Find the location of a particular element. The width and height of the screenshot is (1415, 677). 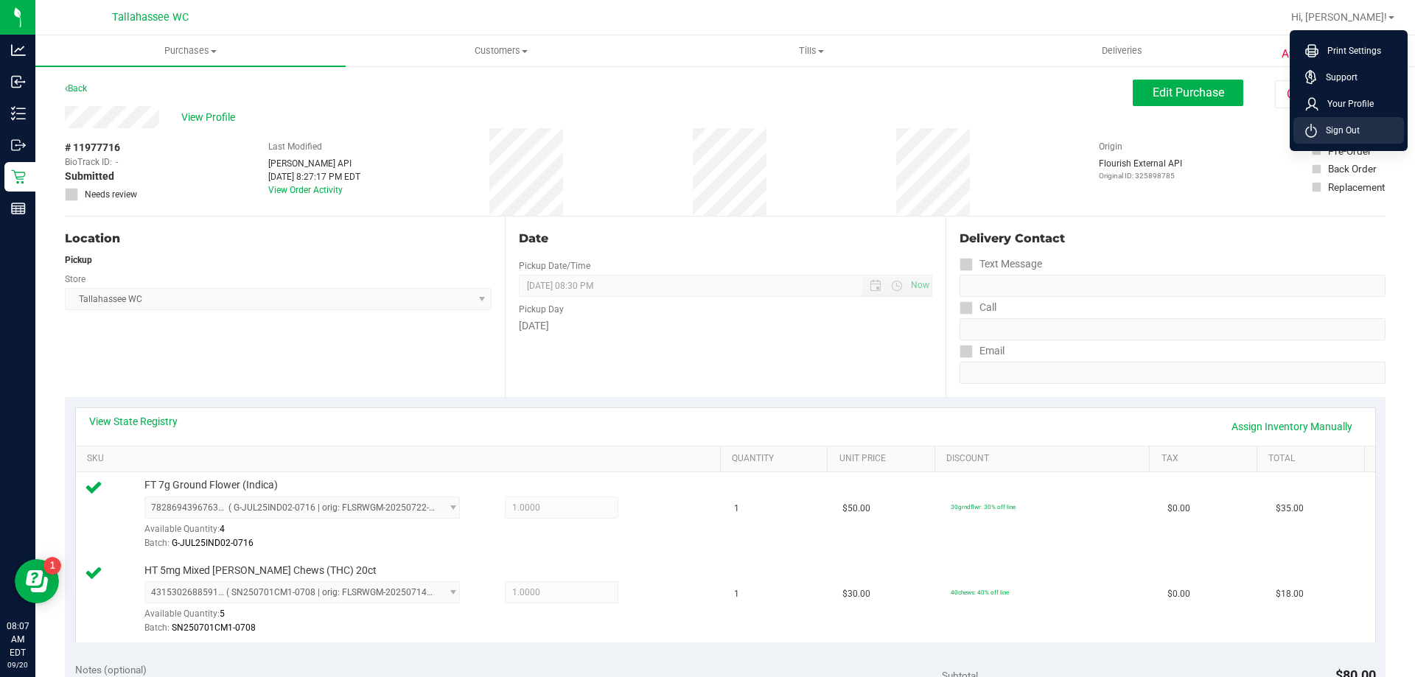

li: Sign Out is located at coordinates (1349, 130).